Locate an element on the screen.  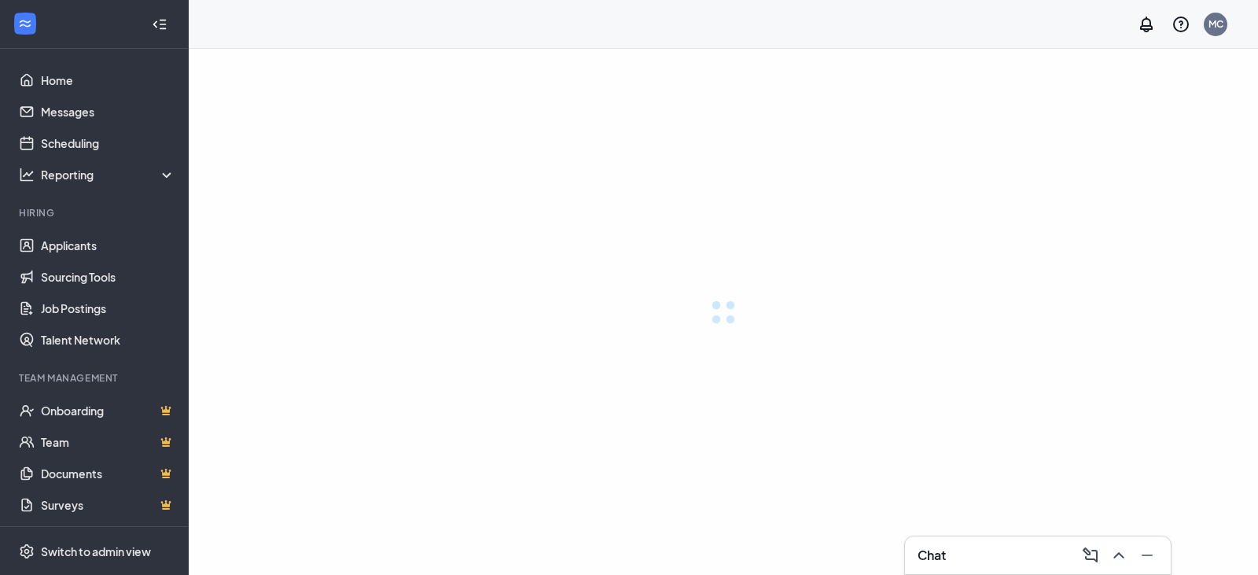
div: Reporting is located at coordinates (108, 175).